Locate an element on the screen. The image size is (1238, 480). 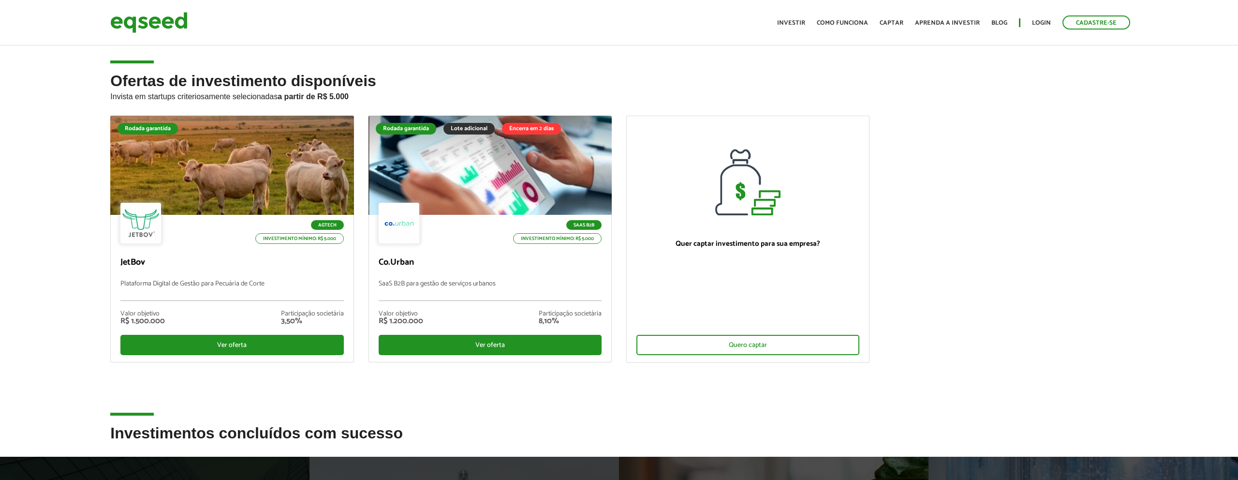
div: Lote adicional is located at coordinates (469, 129).